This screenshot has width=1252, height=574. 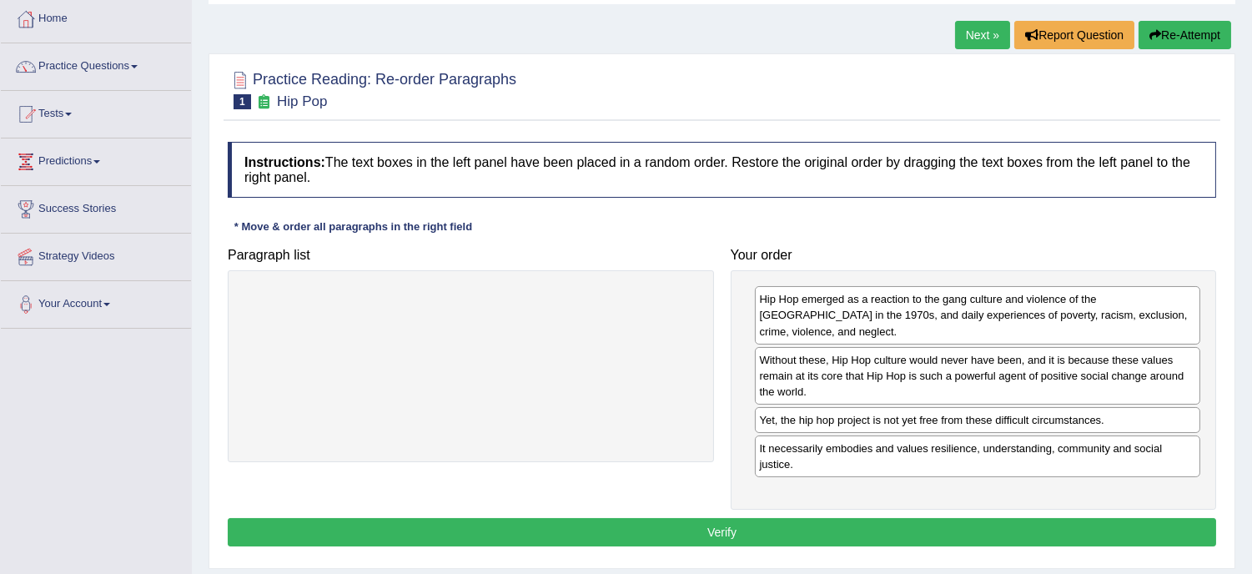 I want to click on h2: Practice Reading: Re-order Paragraphs, so click(x=372, y=88).